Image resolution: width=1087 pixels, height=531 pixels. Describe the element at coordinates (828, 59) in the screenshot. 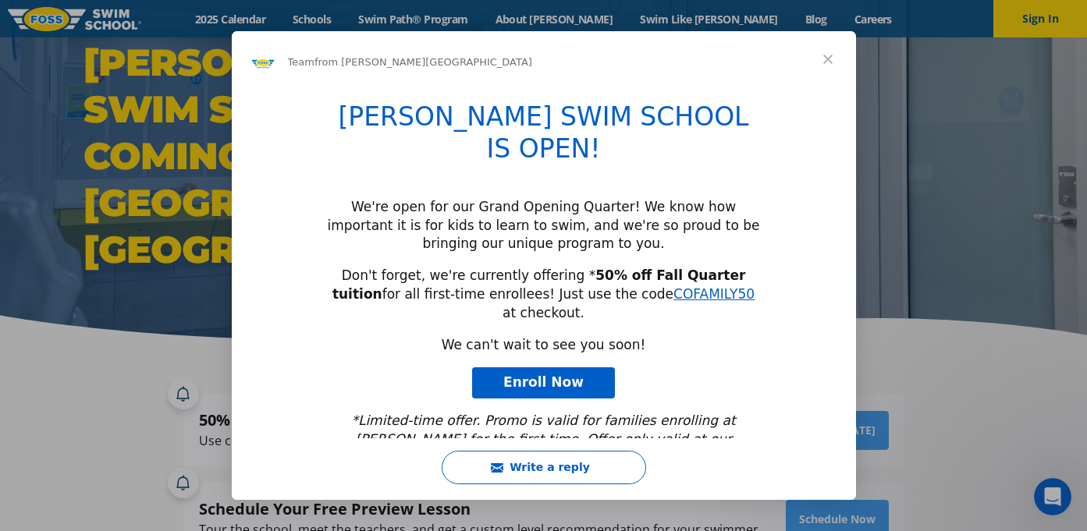

I see `span: Close` at that location.